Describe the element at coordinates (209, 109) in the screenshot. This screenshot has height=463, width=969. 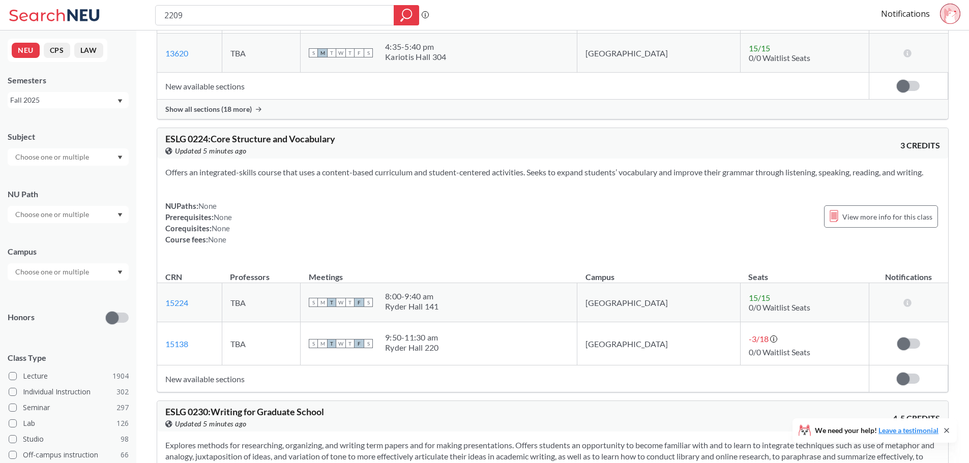
I see `span: Show all sections (18 more)` at that location.